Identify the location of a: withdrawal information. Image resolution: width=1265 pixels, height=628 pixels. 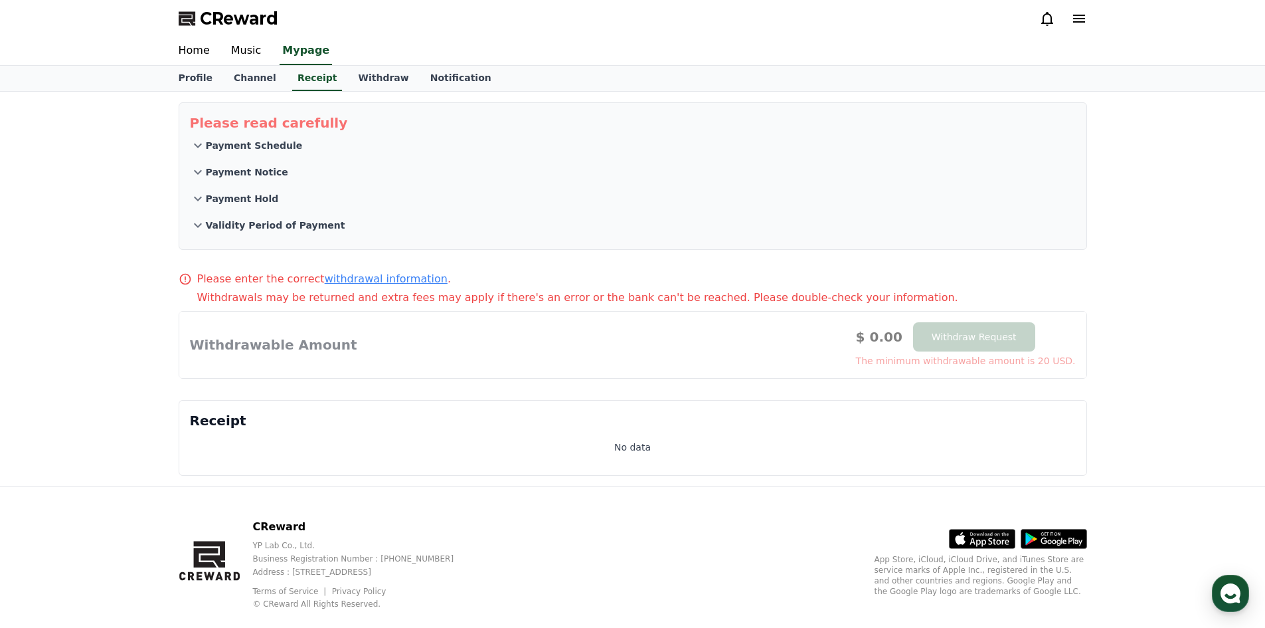
(386, 278).